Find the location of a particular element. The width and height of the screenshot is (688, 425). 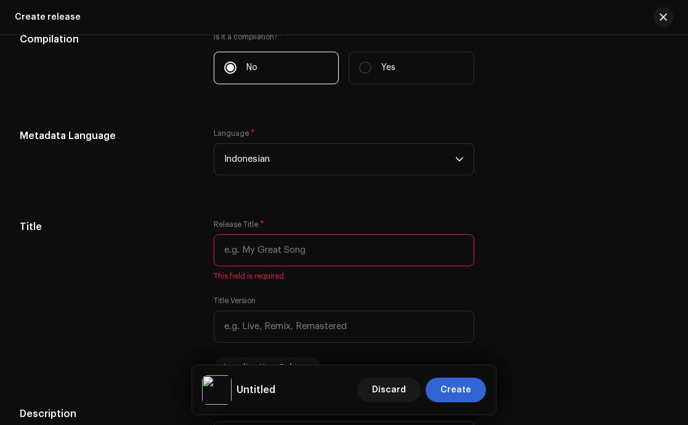

label: Title Version is located at coordinates (235, 301).